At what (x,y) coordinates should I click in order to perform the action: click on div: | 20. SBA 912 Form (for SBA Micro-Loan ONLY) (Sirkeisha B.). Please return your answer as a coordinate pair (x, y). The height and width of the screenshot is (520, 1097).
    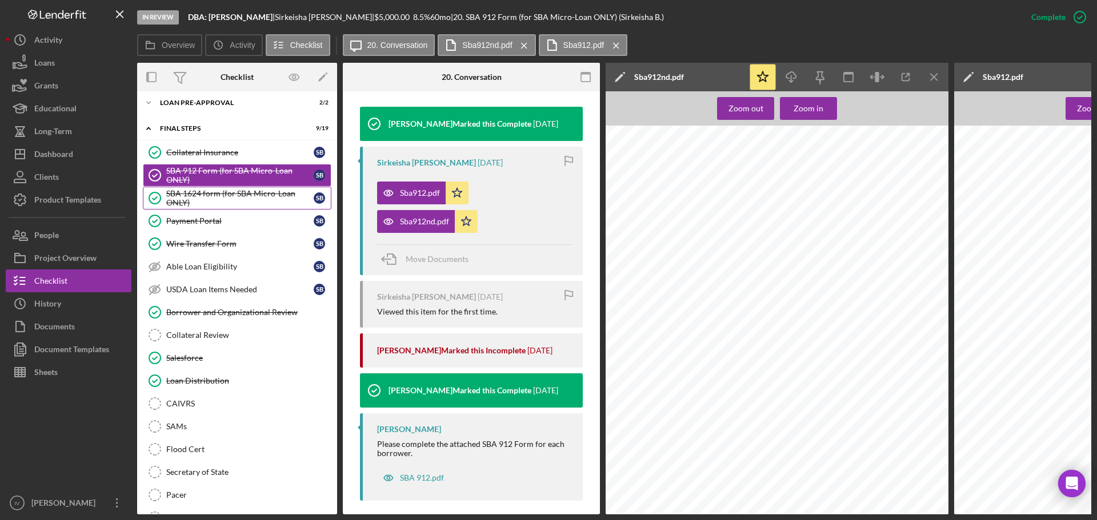
    Looking at the image, I should click on (557, 17).